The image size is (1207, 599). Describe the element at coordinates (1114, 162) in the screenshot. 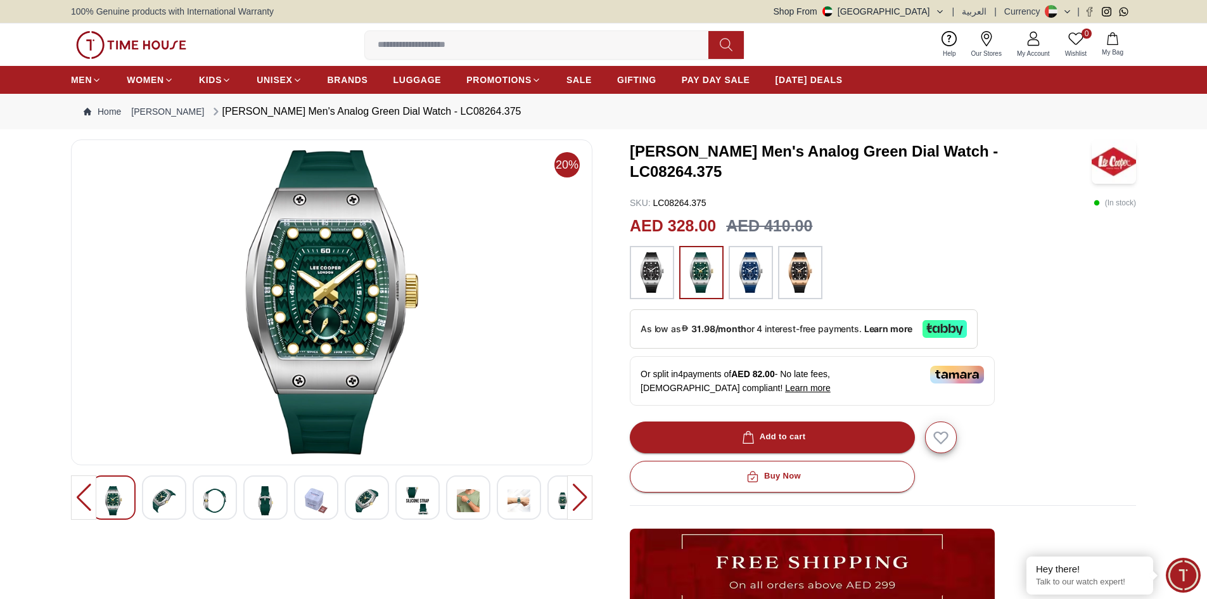

I see `img: Lee Cooper Men's Analog Green Dial Watch - LC08264.375` at that location.